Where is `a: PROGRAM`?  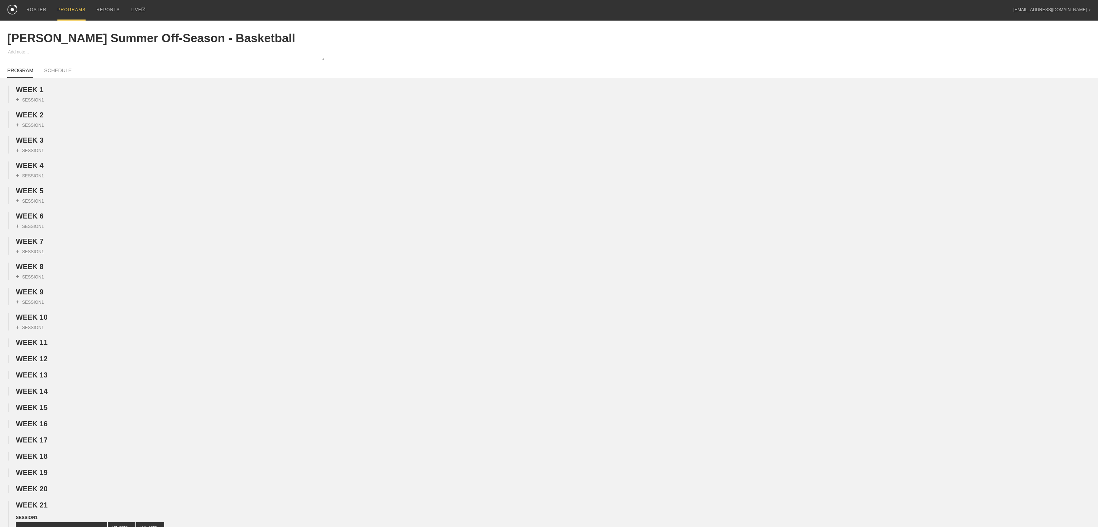 a: PROGRAM is located at coordinates (20, 73).